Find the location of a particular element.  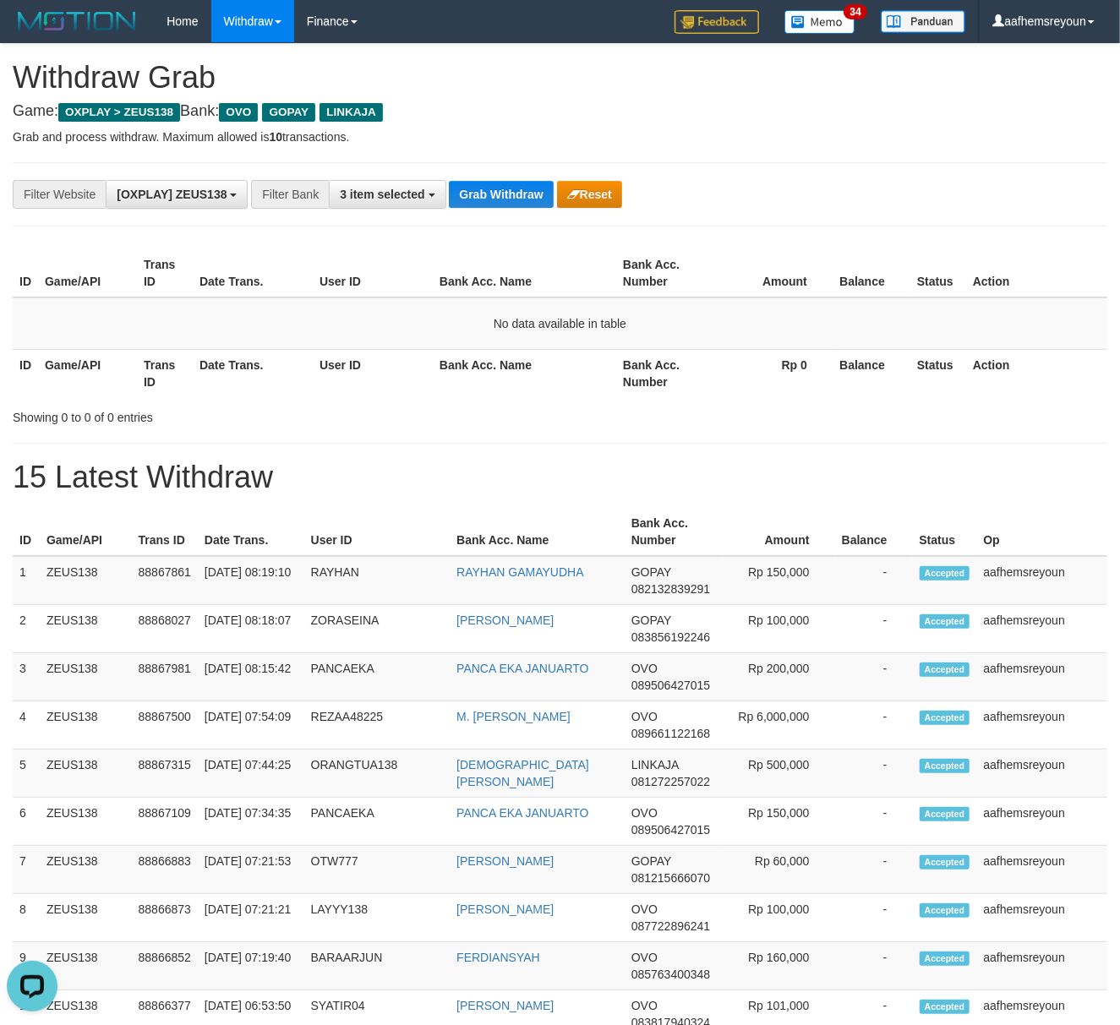

span: Copy 083856192246 to clipboard is located at coordinates (670, 637).